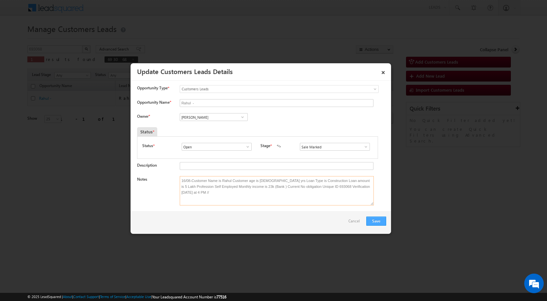 The height and width of the screenshot is (301, 547). I want to click on a: Contact Support, so click(86, 296).